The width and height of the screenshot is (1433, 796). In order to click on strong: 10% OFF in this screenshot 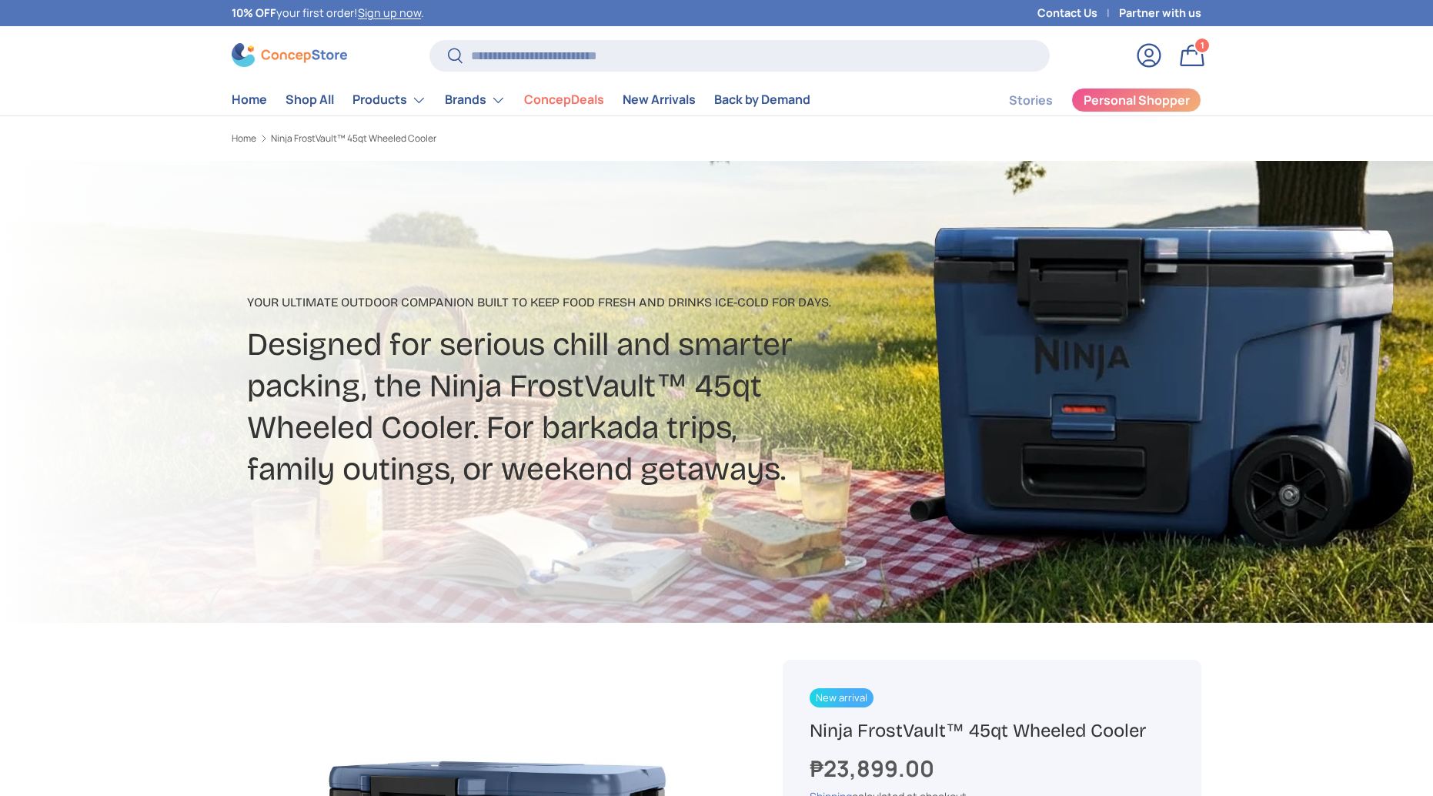, I will do `click(254, 12)`.